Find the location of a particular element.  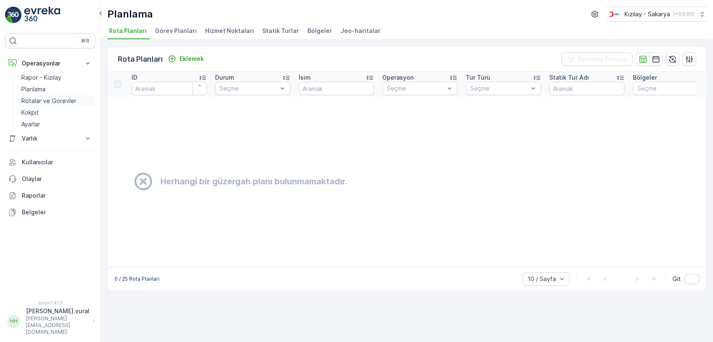

font: Statik Tur Adı is located at coordinates (569, 77).